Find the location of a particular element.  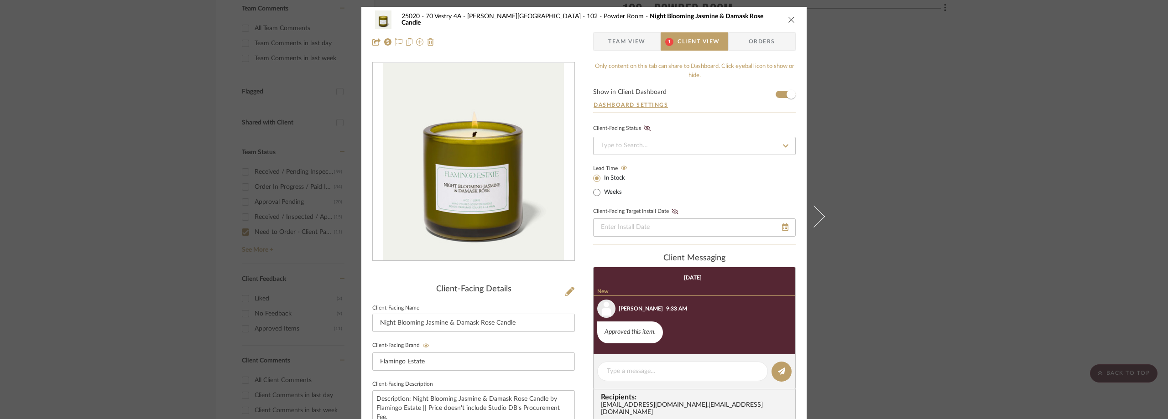

div: Approved this item. is located at coordinates (630, 333).